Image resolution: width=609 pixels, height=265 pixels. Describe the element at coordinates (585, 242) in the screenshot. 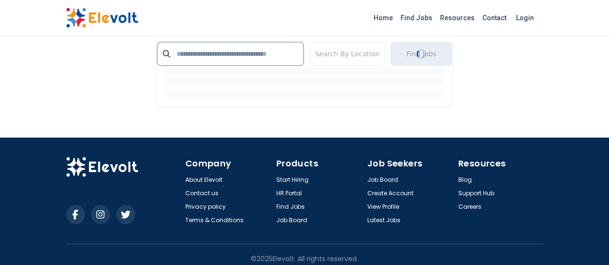

I see `div: Chat Widget` at that location.